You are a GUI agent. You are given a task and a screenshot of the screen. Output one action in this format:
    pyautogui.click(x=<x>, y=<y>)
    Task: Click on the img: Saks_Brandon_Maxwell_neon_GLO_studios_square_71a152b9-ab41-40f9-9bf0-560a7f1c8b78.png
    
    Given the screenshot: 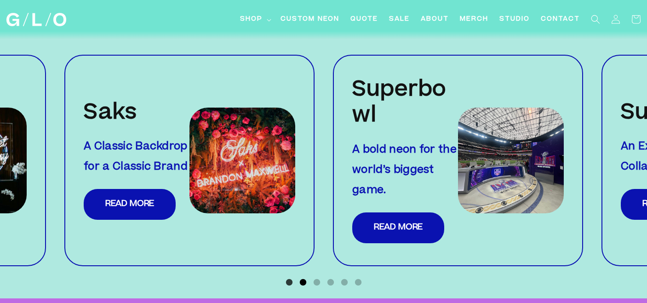 What is the action you would take?
    pyautogui.click(x=242, y=161)
    